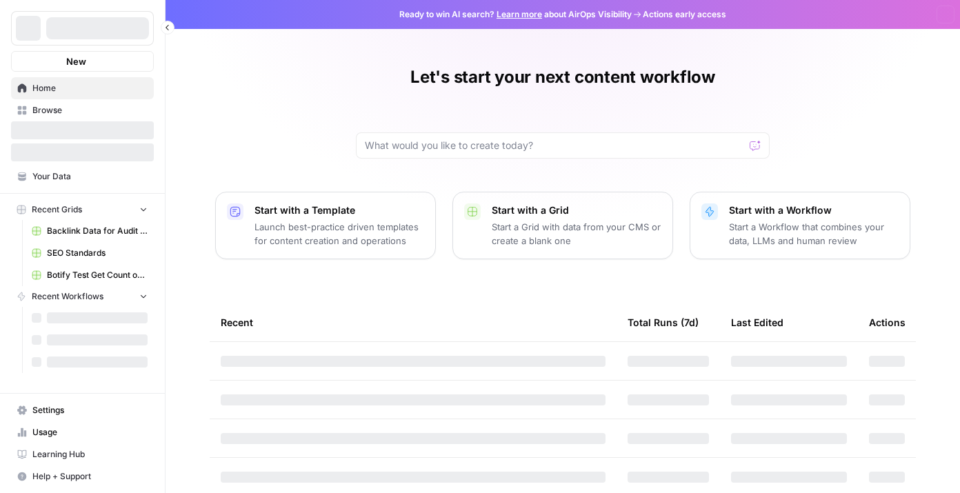  I want to click on button: Start with a WorkflowStart a Workflow that combines your data, LLMs and human review, so click(800, 226).